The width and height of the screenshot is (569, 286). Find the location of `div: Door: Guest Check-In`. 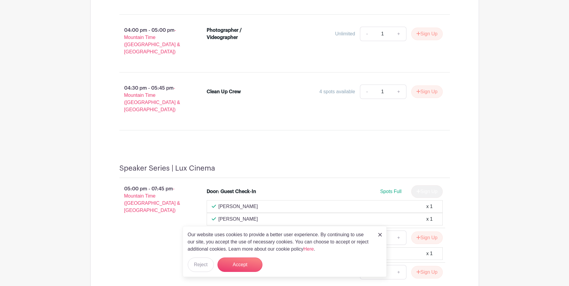

div: Door: Guest Check-In is located at coordinates (231, 192).